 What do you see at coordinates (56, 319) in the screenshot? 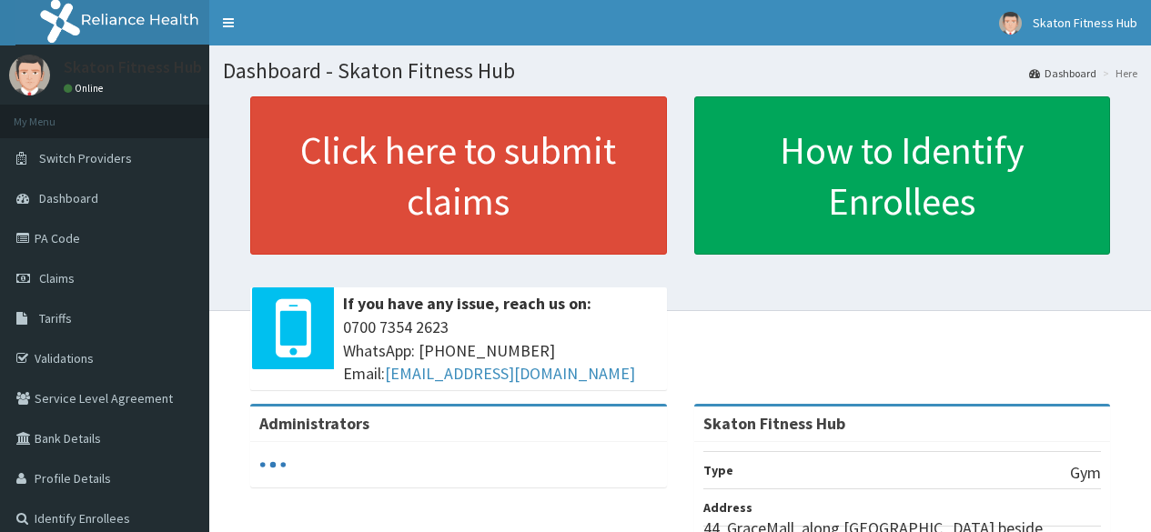
I see `span: Tariffs` at bounding box center [56, 319].